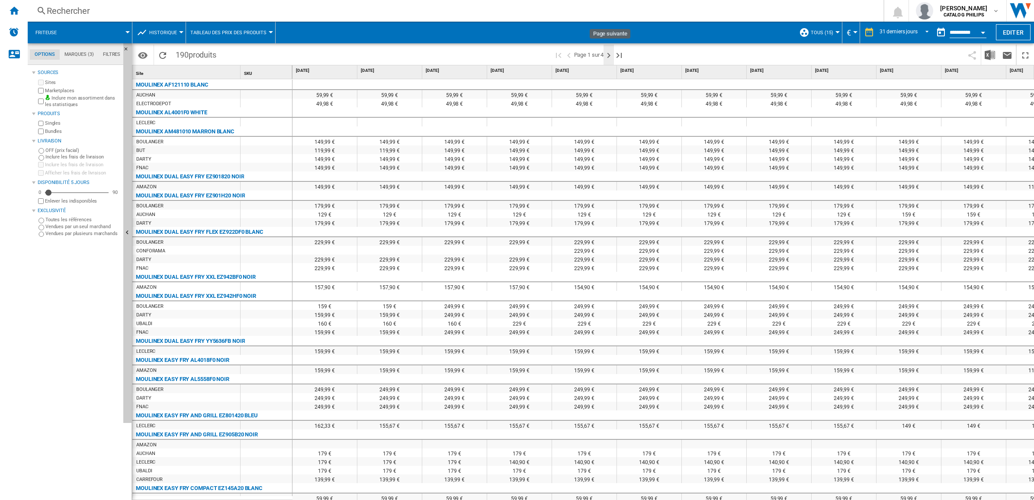 The height and width of the screenshot is (500, 1034). I want to click on span: Site, so click(139, 73).